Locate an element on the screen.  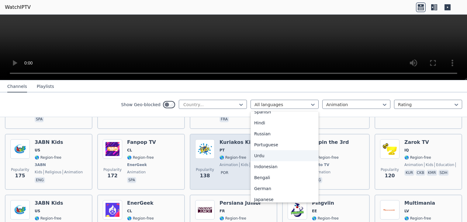
img: Fanpop TV is located at coordinates (112, 149).